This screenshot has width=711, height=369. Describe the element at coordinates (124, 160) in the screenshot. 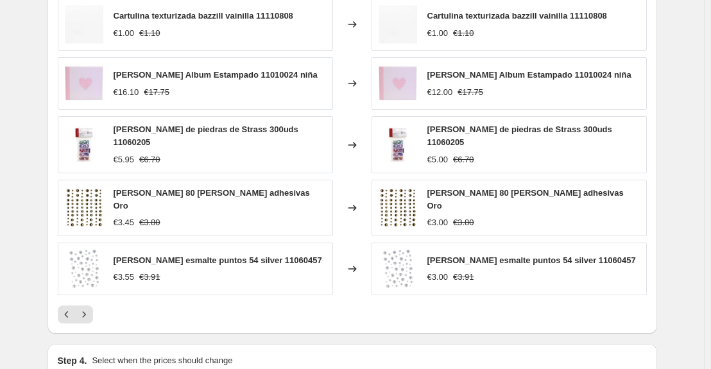

I see `div: €5.95` at that location.